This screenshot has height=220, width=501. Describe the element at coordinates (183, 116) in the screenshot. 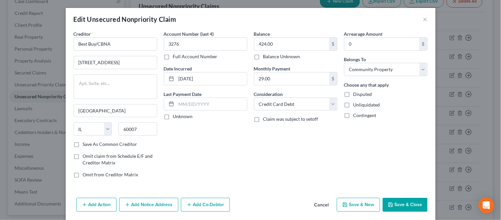

I see `label: Unknown` at that location.